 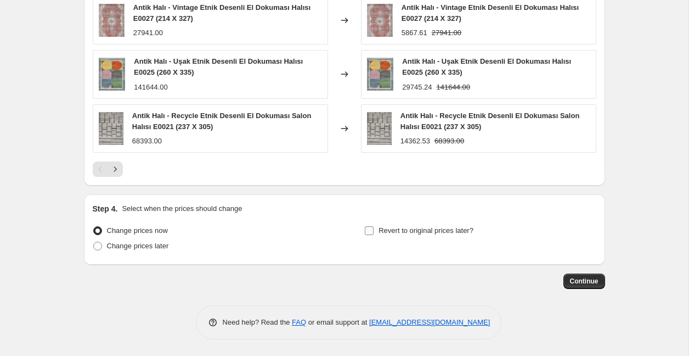 I want to click on strike: 27941.00, so click(x=447, y=33).